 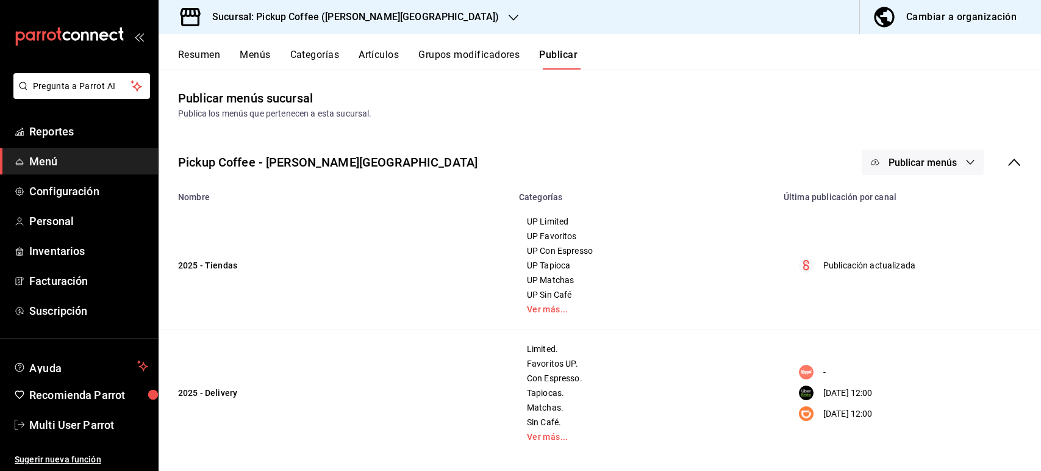 I want to click on th: Categorías, so click(x=644, y=193).